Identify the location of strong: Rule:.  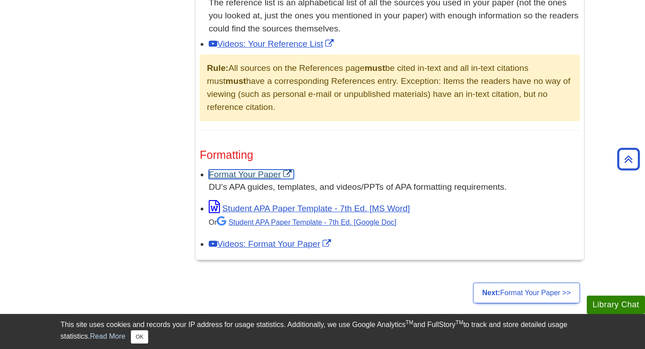
(218, 68).